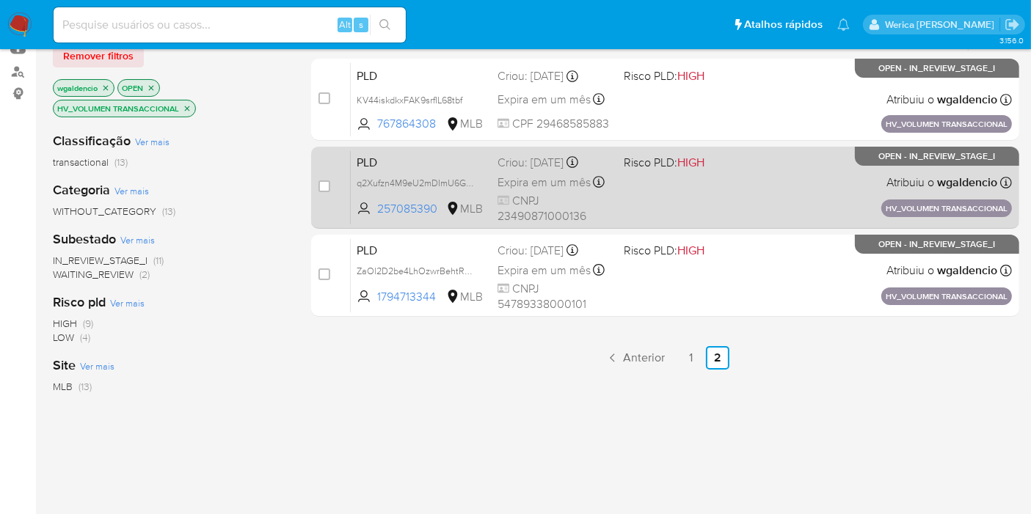 The width and height of the screenshot is (1031, 514). What do you see at coordinates (843, 24) in the screenshot?
I see `a: Notificações` at bounding box center [843, 24].